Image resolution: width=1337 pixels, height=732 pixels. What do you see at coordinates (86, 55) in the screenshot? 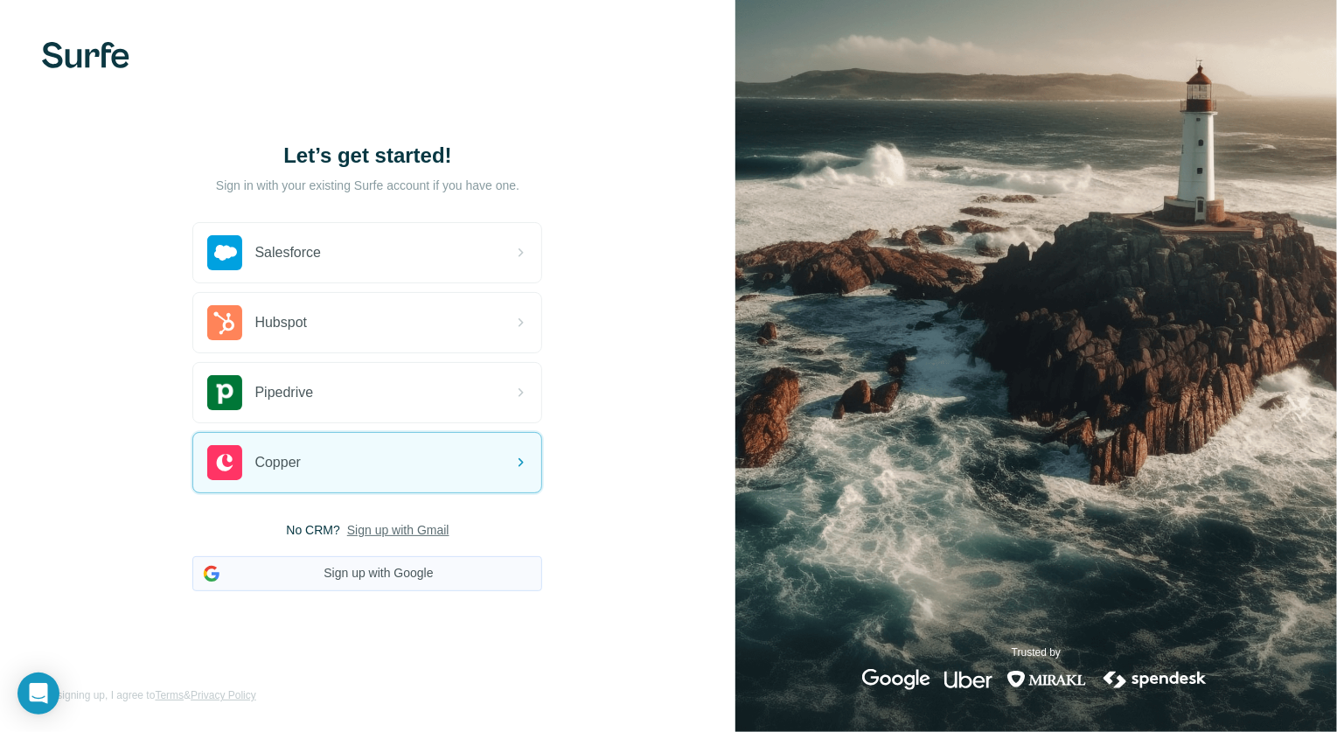
I see `img: Surfe's logo` at bounding box center [86, 55].